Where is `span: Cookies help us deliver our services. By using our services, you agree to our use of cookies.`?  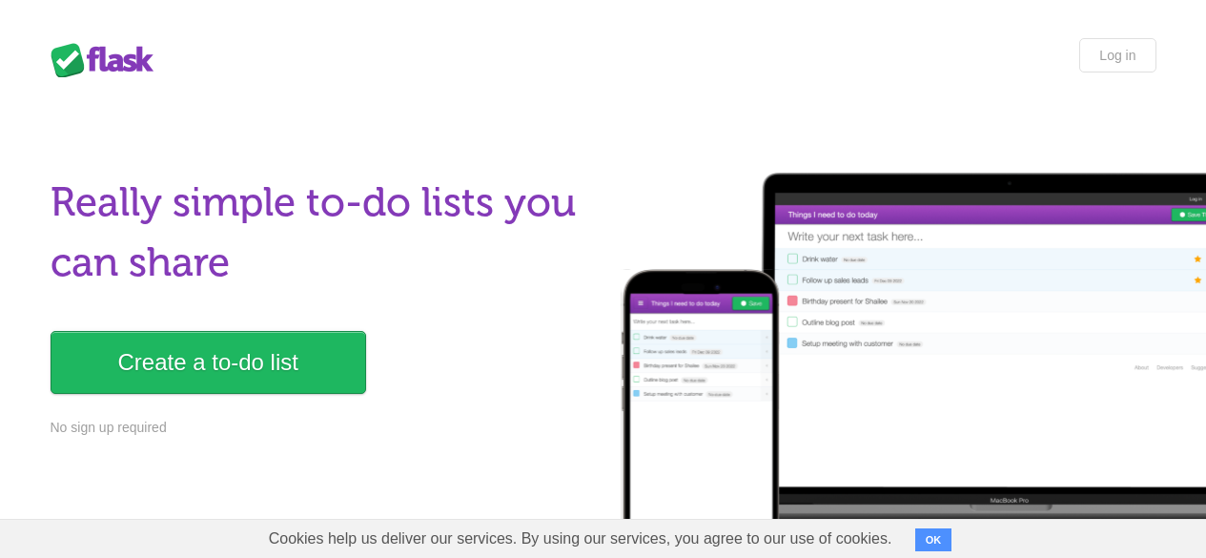
span: Cookies help us deliver our services. By using our services, you agree to our use of cookies. is located at coordinates (580, 539).